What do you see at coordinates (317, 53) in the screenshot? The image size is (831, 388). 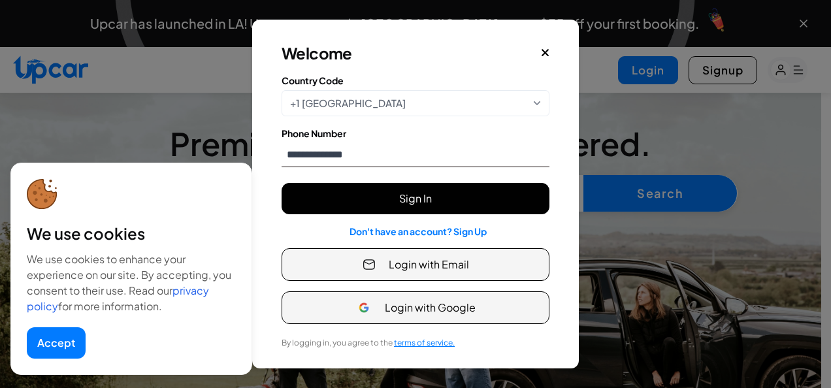 I see `h3: Welcome` at bounding box center [317, 53].